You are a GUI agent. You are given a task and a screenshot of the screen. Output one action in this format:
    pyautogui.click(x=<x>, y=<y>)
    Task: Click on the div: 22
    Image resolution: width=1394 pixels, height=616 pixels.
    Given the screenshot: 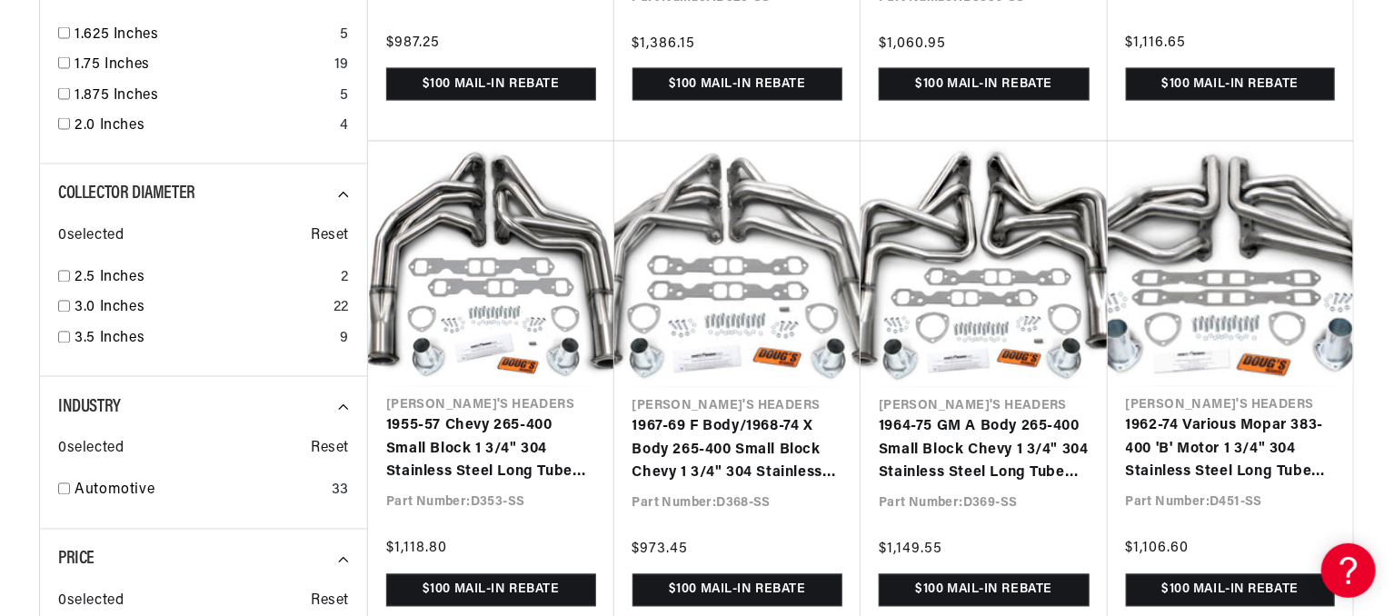 What is the action you would take?
    pyautogui.click(x=341, y=309)
    